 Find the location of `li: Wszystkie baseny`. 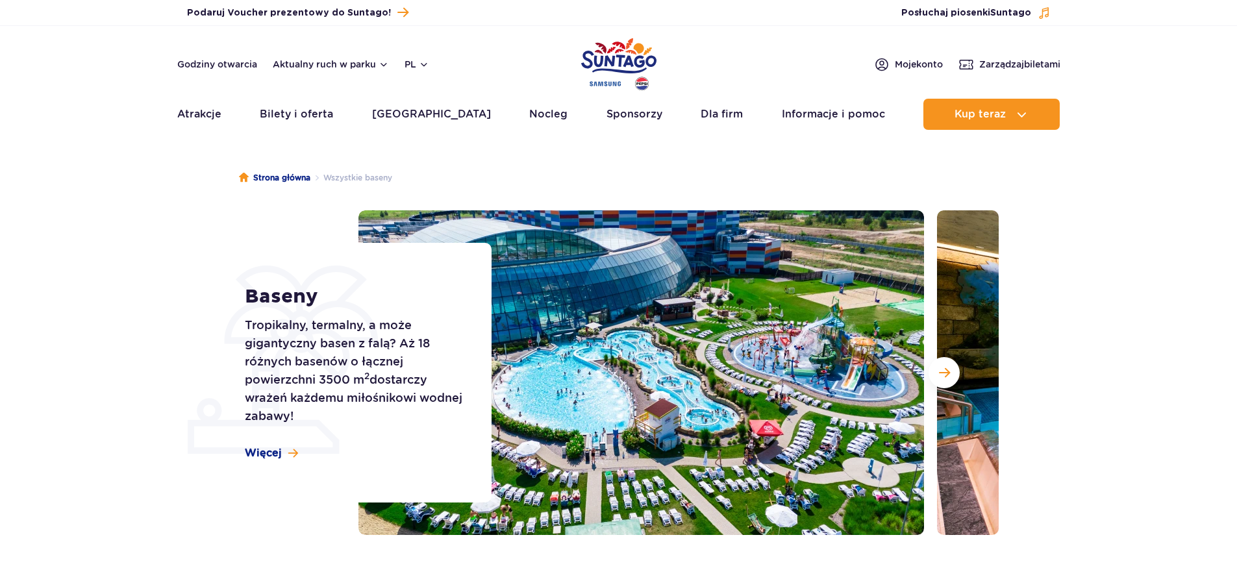

li: Wszystkie baseny is located at coordinates (351, 178).